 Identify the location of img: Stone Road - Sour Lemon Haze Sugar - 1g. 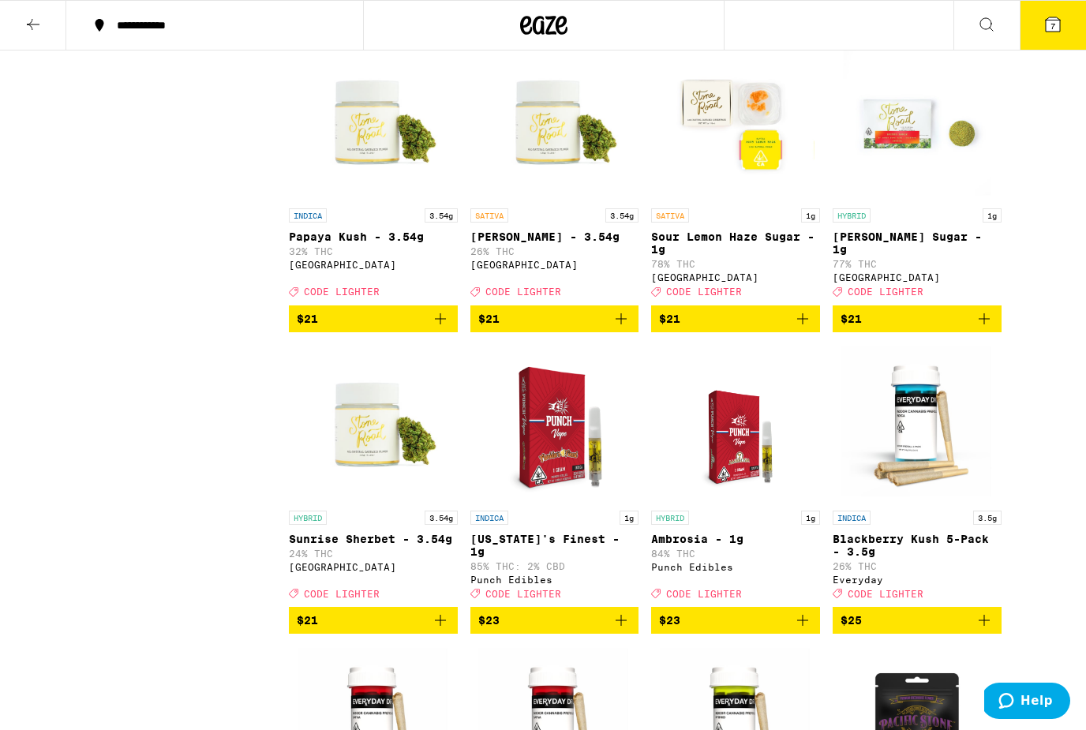
(736, 122).